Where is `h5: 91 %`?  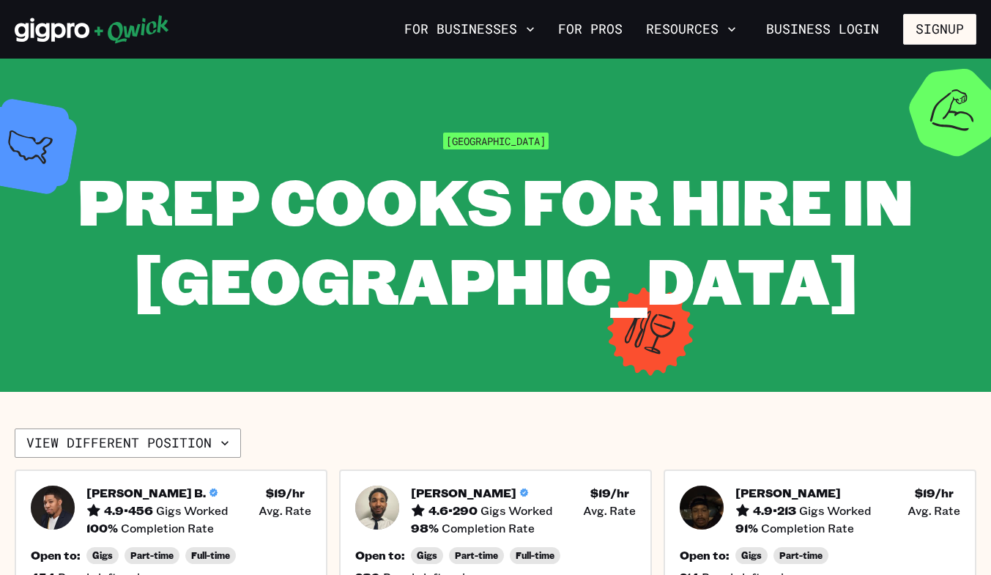 h5: 91 % is located at coordinates (746, 528).